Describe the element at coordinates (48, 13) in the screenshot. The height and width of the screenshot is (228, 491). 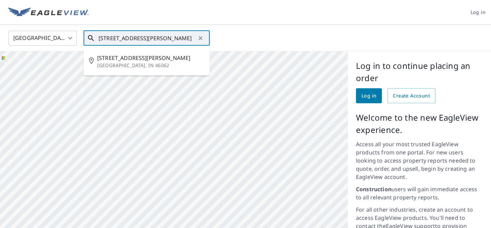
I see `img: EV Logo` at that location.